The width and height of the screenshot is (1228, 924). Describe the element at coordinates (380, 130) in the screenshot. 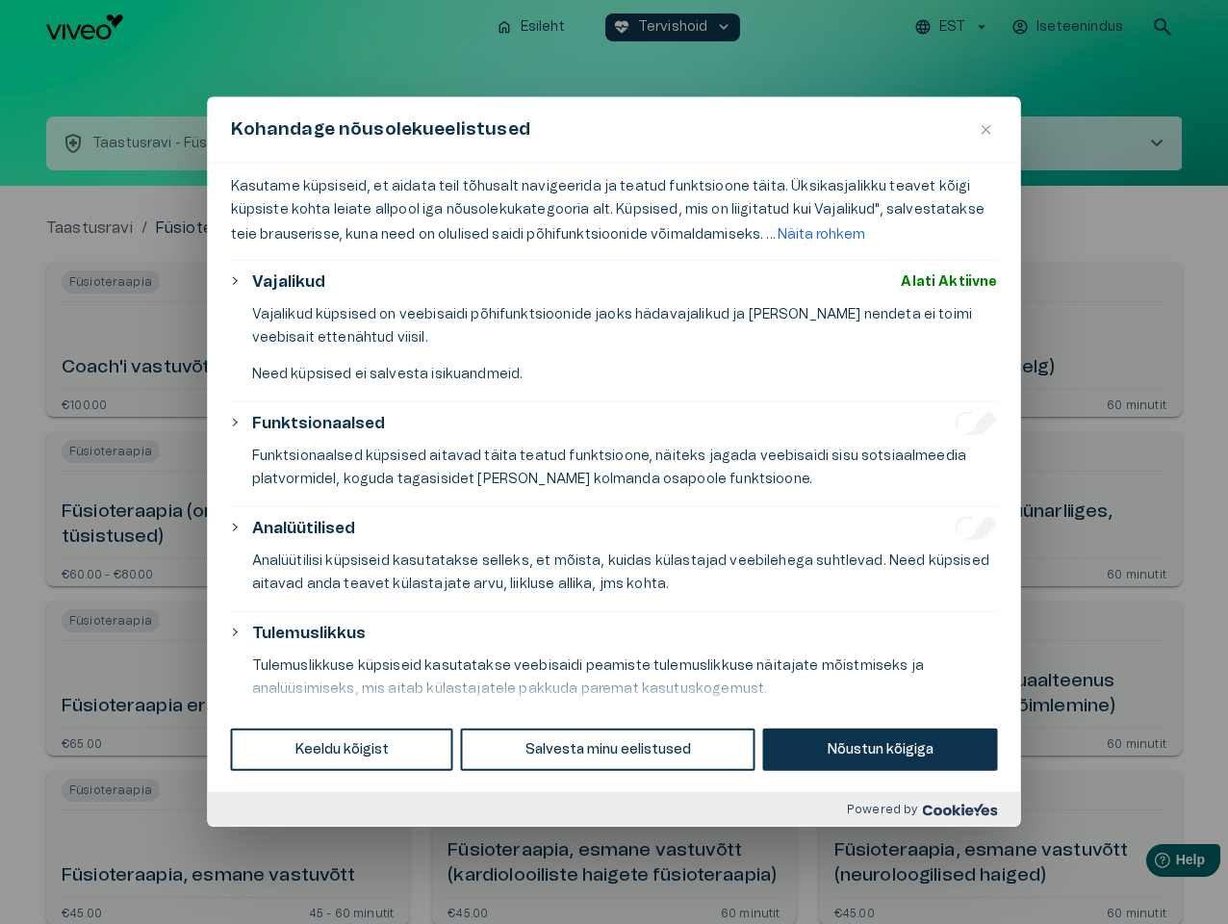

I see `span: Kohandage nõusolekueelistused` at that location.